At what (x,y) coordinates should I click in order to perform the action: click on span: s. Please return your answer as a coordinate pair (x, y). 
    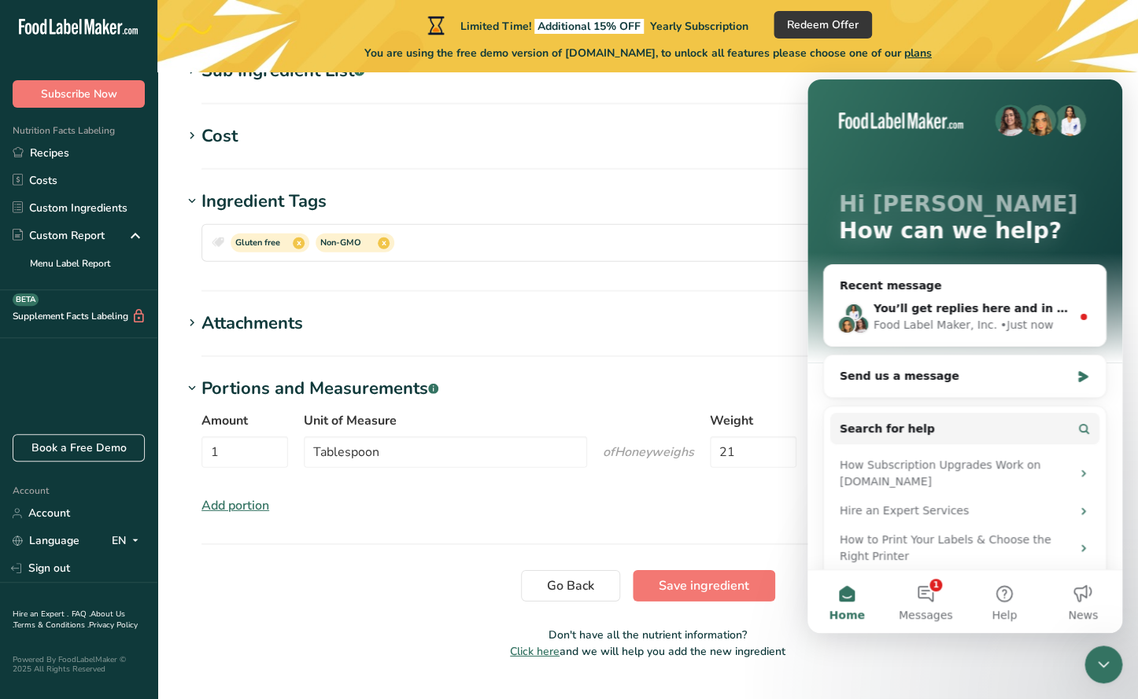
    Looking at the image, I should click on (691, 452).